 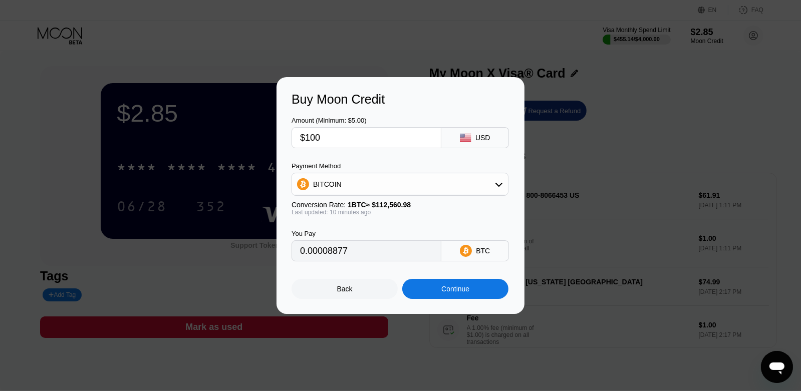 What do you see at coordinates (345, 289) in the screenshot?
I see `div: Back` at bounding box center [345, 289].